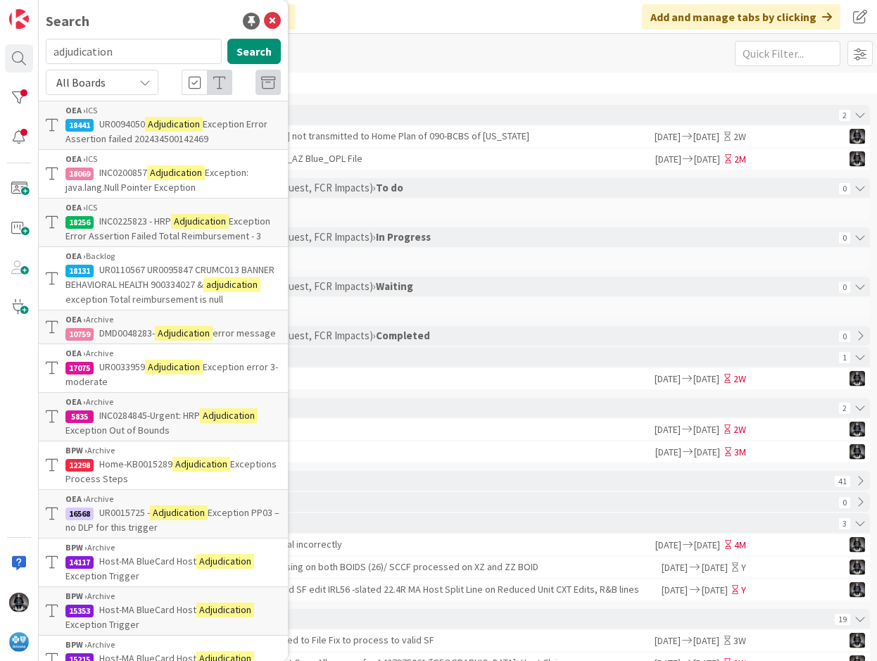 The image size is (877, 661). I want to click on div: DMD0059855 CR1272 INC0321590 -HRP Invalid SF edit IRL56 -slated 22.4R MA Host Split Line on Reduc..., so click(367, 590).